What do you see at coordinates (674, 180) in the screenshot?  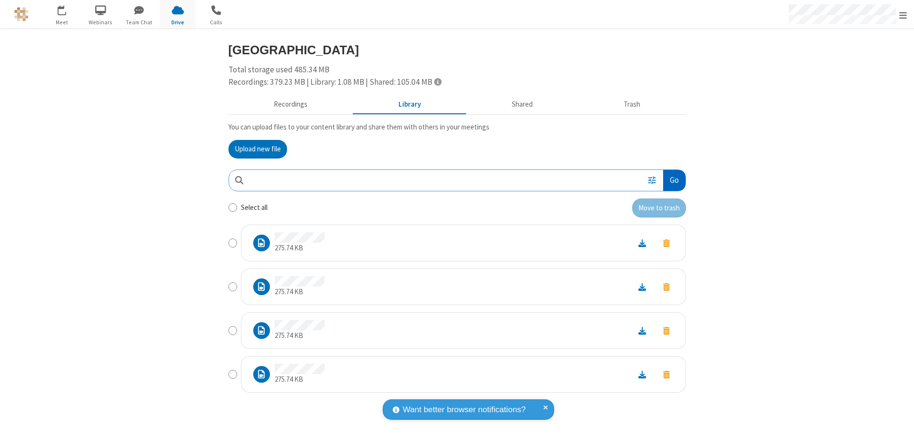 I see `button: Go` at bounding box center [674, 180].